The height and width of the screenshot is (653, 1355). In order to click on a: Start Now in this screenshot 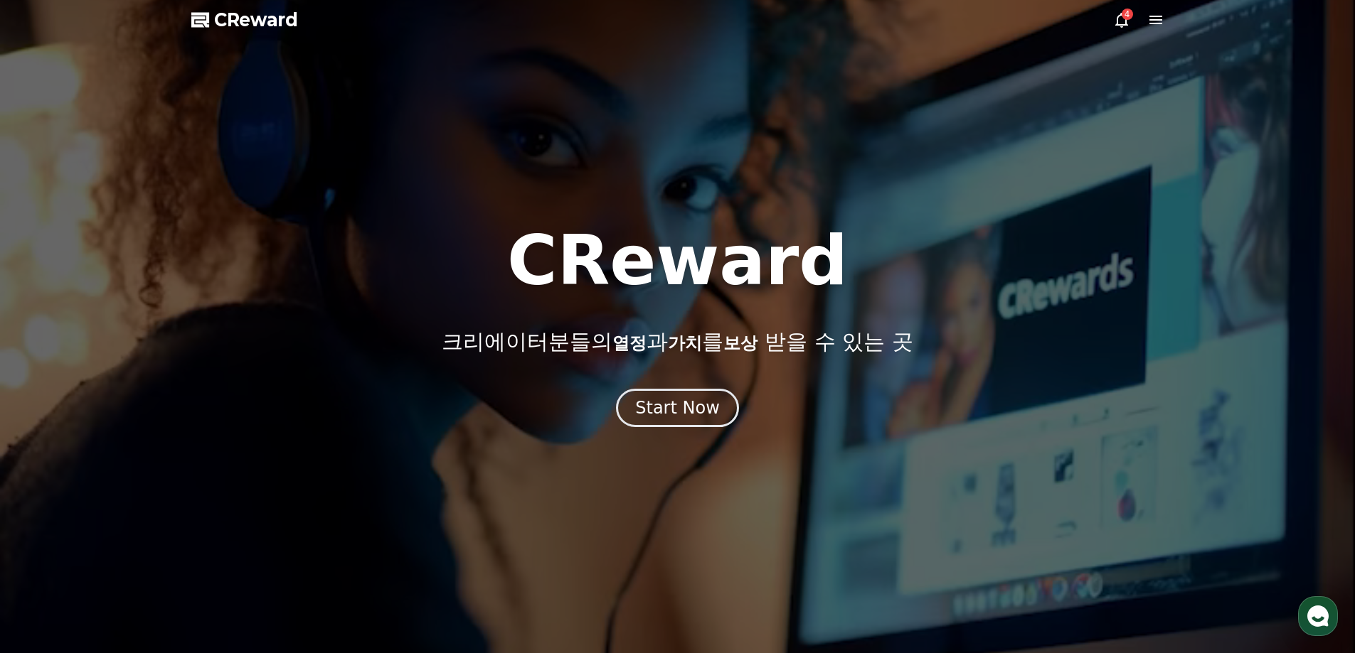, I will do `click(677, 410)`.